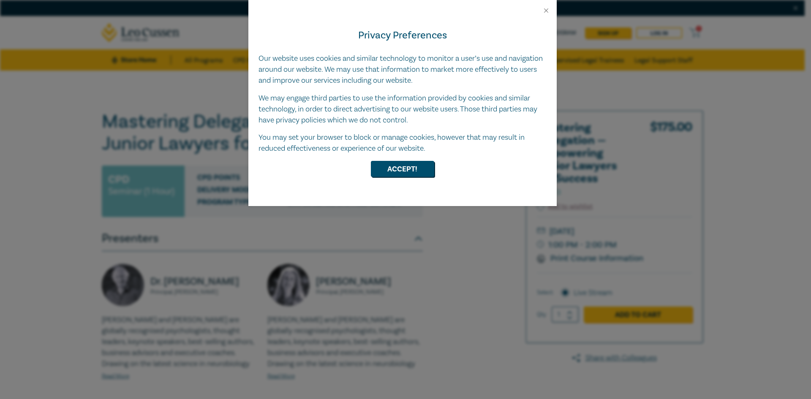 This screenshot has width=811, height=399. Describe the element at coordinates (546, 11) in the screenshot. I see `button: Close` at that location.